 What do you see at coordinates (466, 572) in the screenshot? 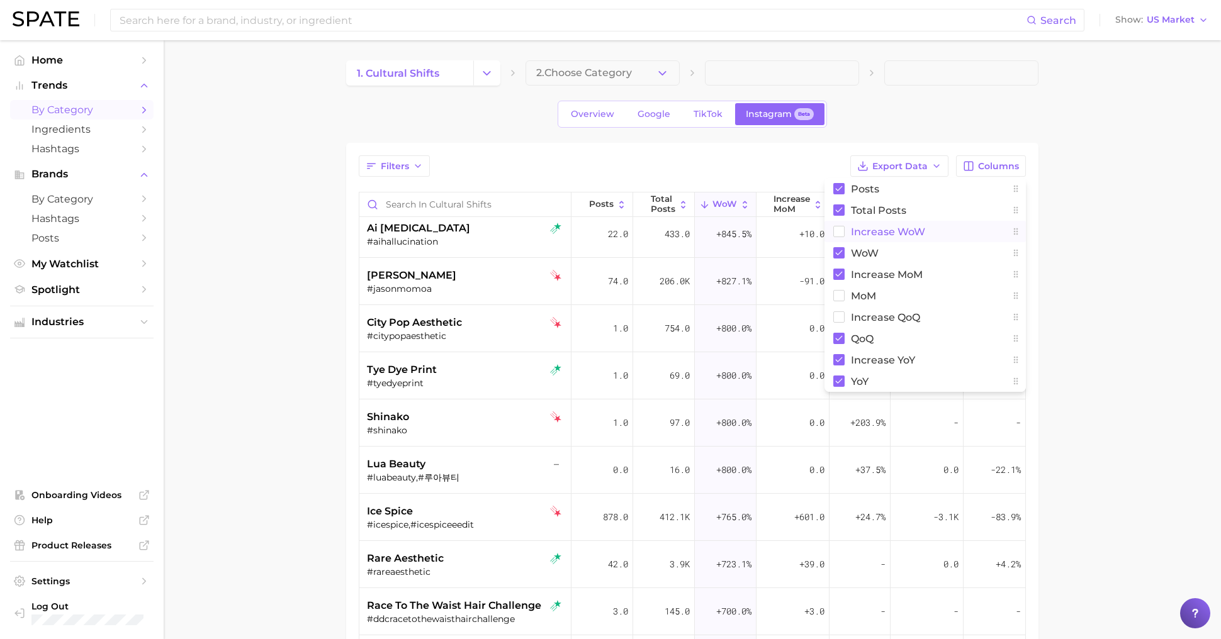
I see `div: #rareaesthetic` at bounding box center [466, 572].